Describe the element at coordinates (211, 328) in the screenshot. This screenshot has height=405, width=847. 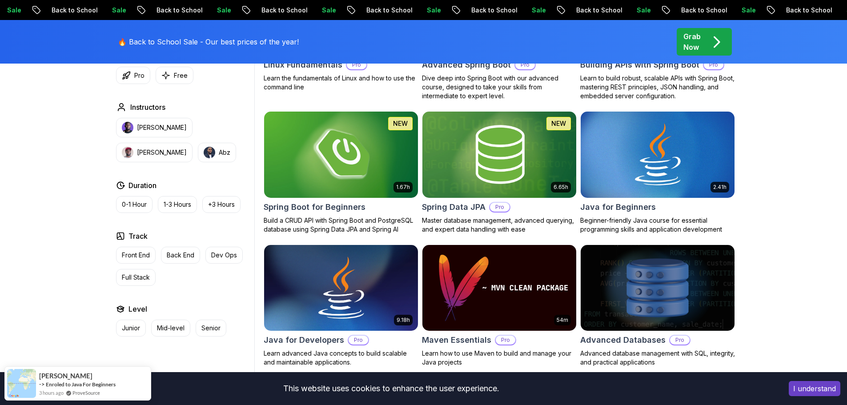
I see `p: Senior` at that location.